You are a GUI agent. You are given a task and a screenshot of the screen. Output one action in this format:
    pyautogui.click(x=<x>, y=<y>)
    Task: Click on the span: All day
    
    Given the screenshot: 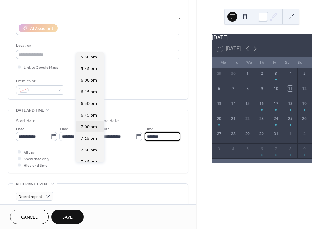 What is the action you would take?
    pyautogui.click(x=29, y=152)
    